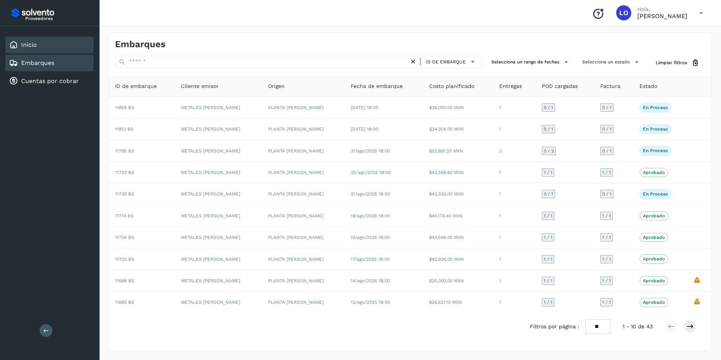  Describe the element at coordinates (648, 86) in the screenshot. I see `span: Estado` at that location.